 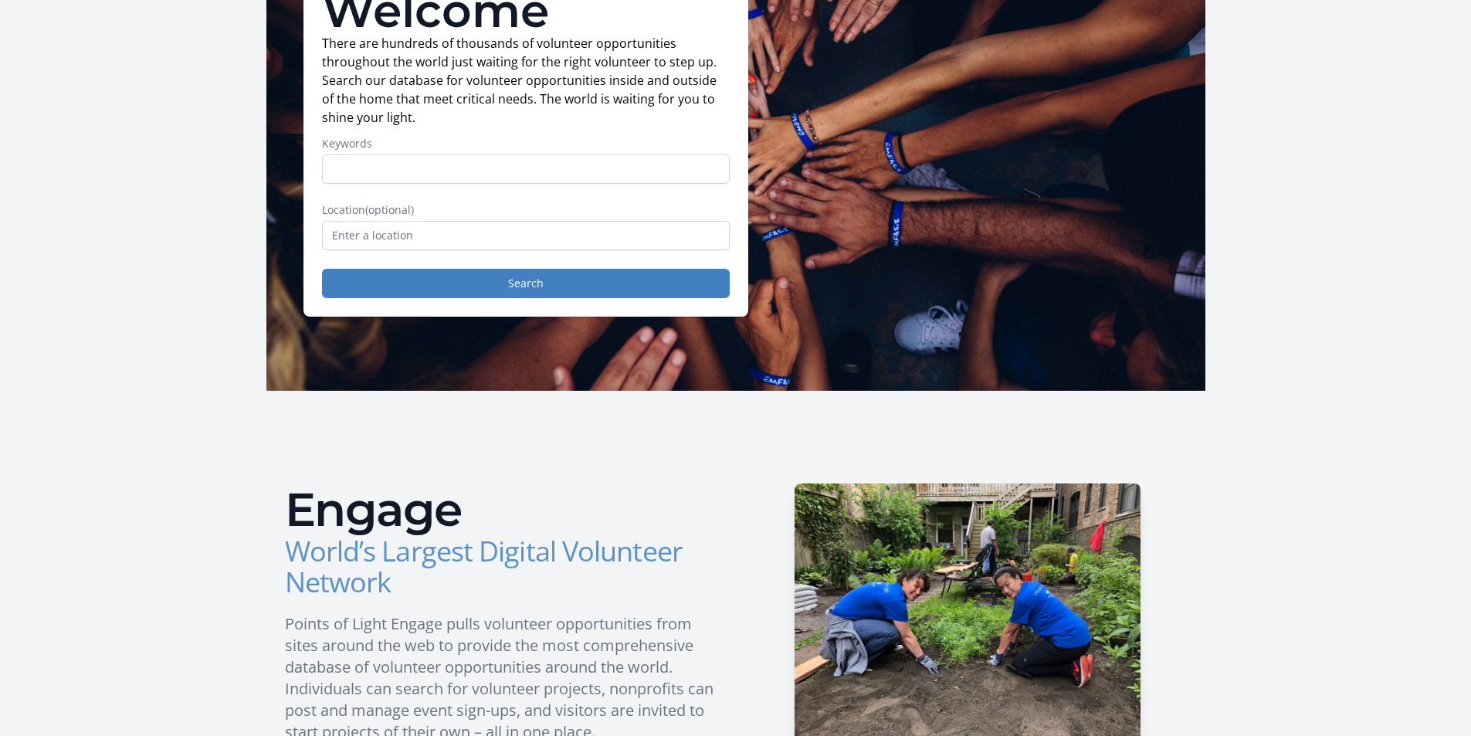 I want to click on label: Keywords, so click(x=526, y=144).